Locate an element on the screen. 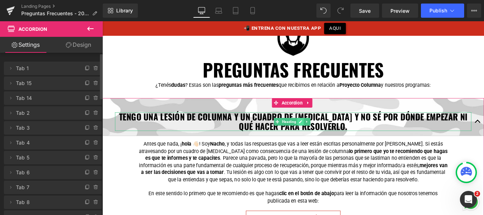  span: Tab 1 is located at coordinates (46, 68).